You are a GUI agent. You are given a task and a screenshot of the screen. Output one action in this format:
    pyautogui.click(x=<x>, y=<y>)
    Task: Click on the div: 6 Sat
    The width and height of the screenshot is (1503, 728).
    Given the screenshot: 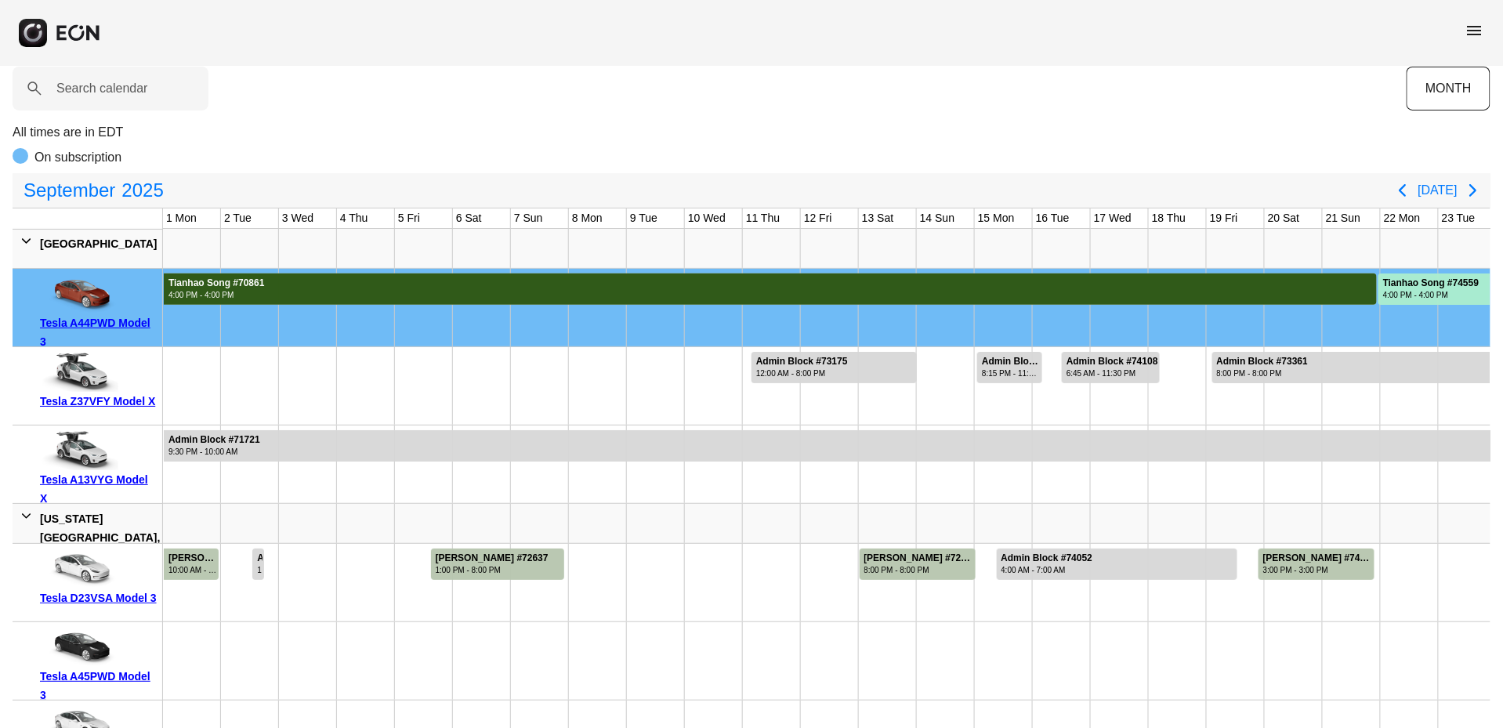 What is the action you would take?
    pyautogui.click(x=468, y=218)
    